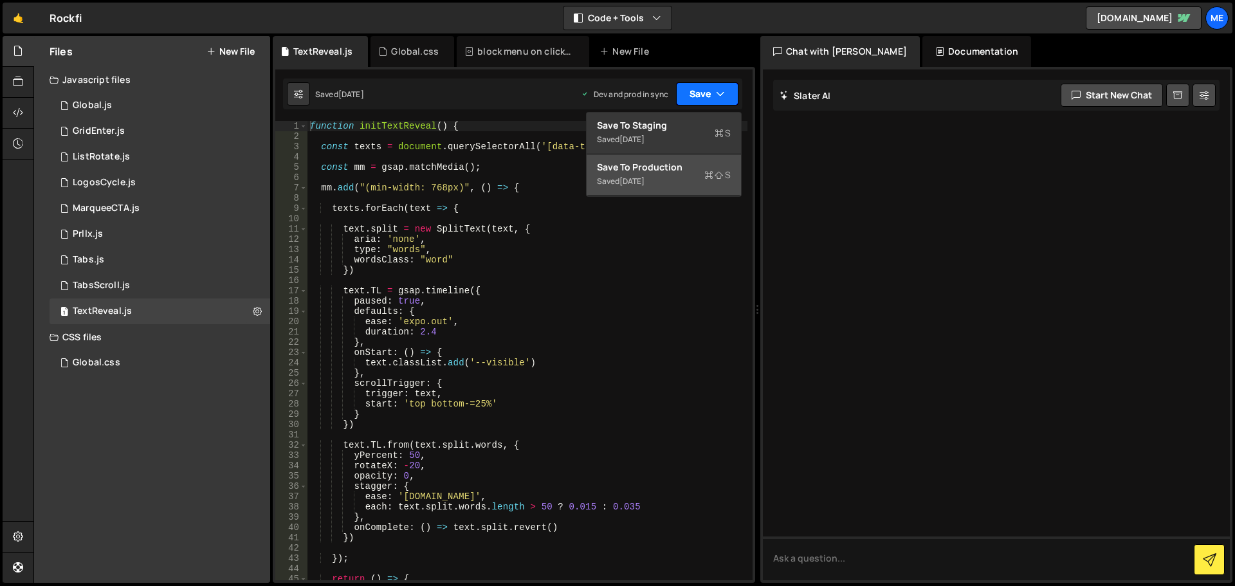 This screenshot has width=1235, height=586. What do you see at coordinates (66, 18) in the screenshot?
I see `div: Rockfi` at bounding box center [66, 18].